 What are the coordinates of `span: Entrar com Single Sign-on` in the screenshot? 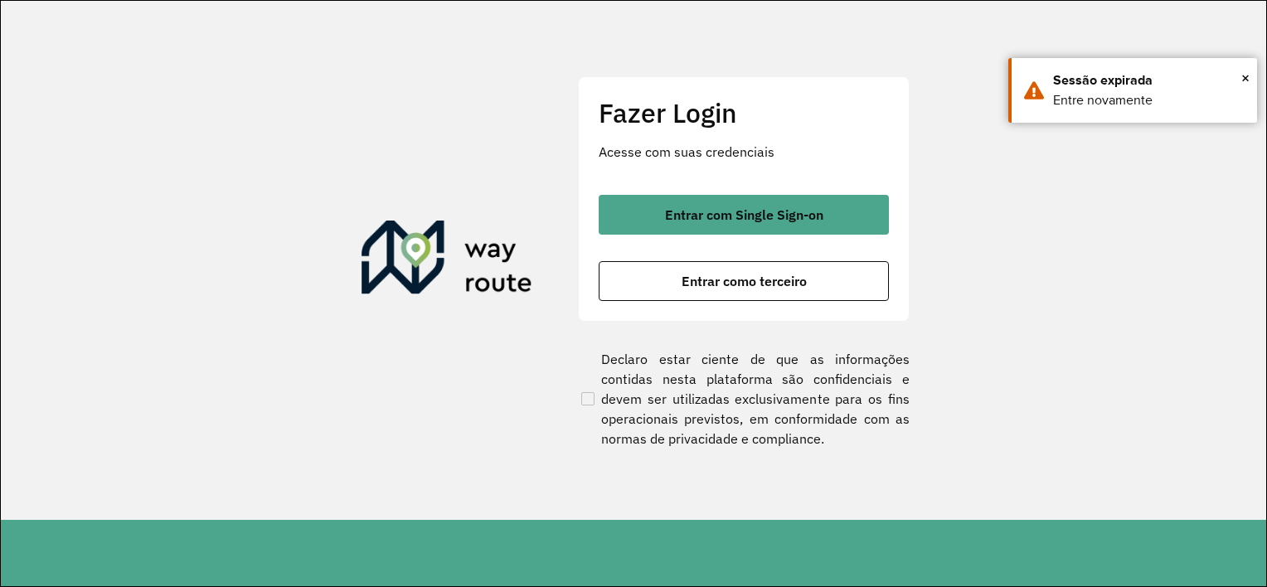 It's located at (744, 215).